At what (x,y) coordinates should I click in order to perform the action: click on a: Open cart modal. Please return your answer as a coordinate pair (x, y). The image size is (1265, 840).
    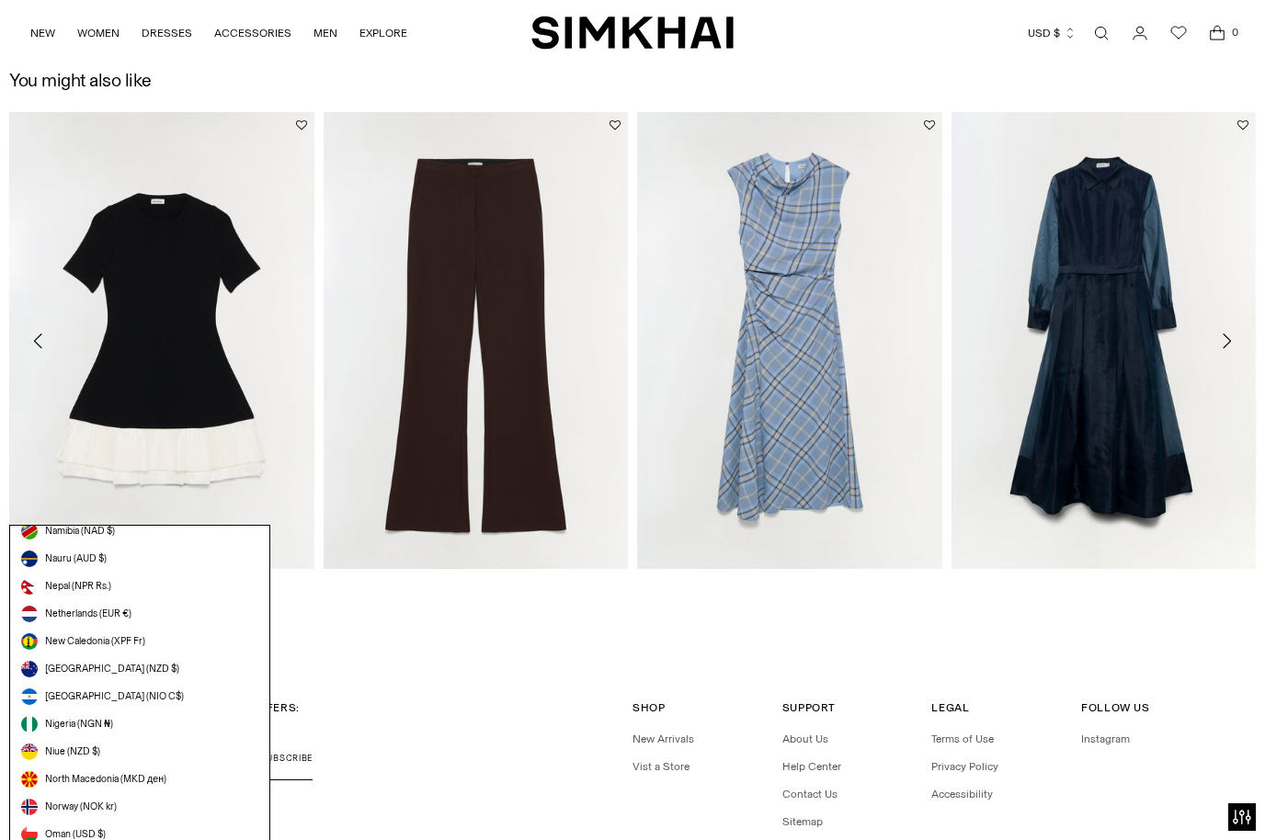
    Looking at the image, I should click on (1217, 33).